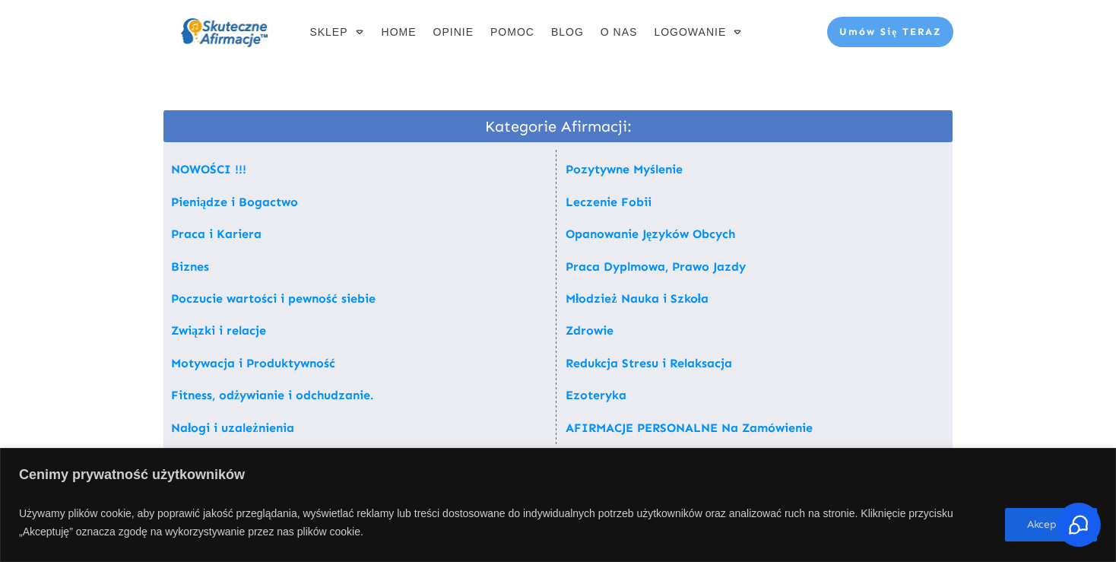 The width and height of the screenshot is (1116, 562). What do you see at coordinates (218, 330) in the screenshot?
I see `a: Związki i relacje` at bounding box center [218, 330].